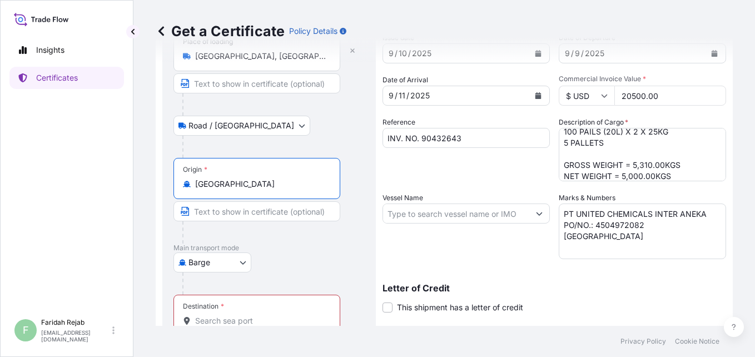 This screenshot has height=357, width=755. Describe the element at coordinates (403, 198) in the screenshot. I see `label: Vessel Name` at that location.